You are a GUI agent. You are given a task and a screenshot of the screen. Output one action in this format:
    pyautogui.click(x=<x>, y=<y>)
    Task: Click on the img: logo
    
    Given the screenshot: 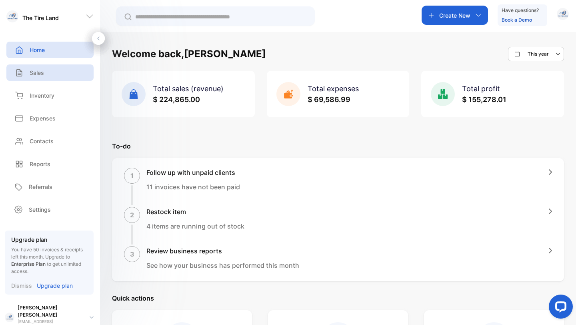 What is the action you would take?
    pyautogui.click(x=12, y=16)
    